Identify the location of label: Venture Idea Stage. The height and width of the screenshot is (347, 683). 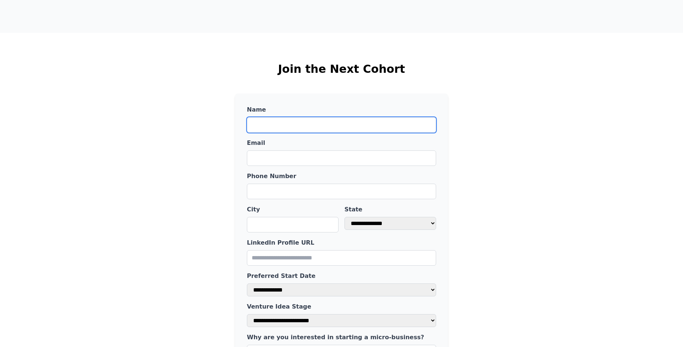
(341, 307).